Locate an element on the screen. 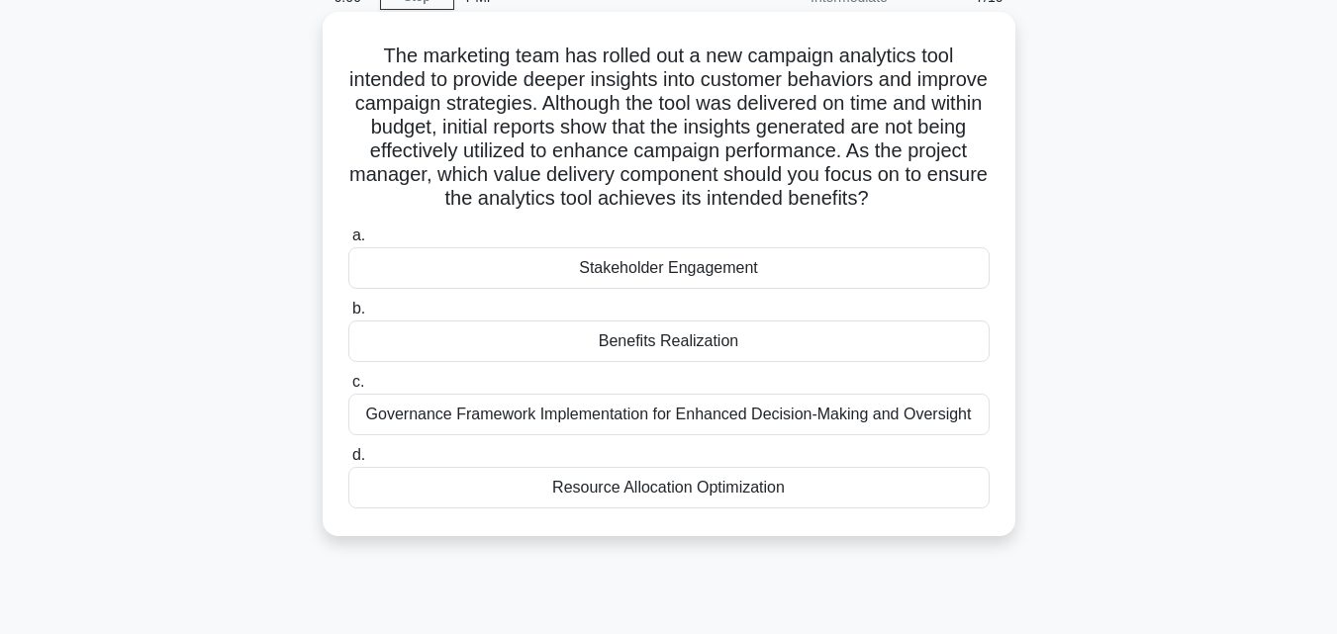 The width and height of the screenshot is (1337, 634). span: a. is located at coordinates (358, 235).